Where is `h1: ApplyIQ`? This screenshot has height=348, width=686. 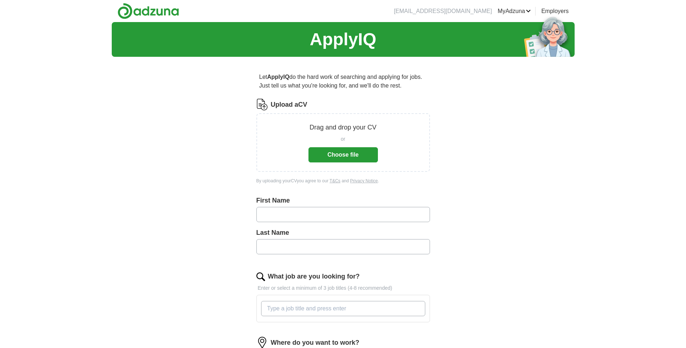 h1: ApplyIQ is located at coordinates (343, 39).